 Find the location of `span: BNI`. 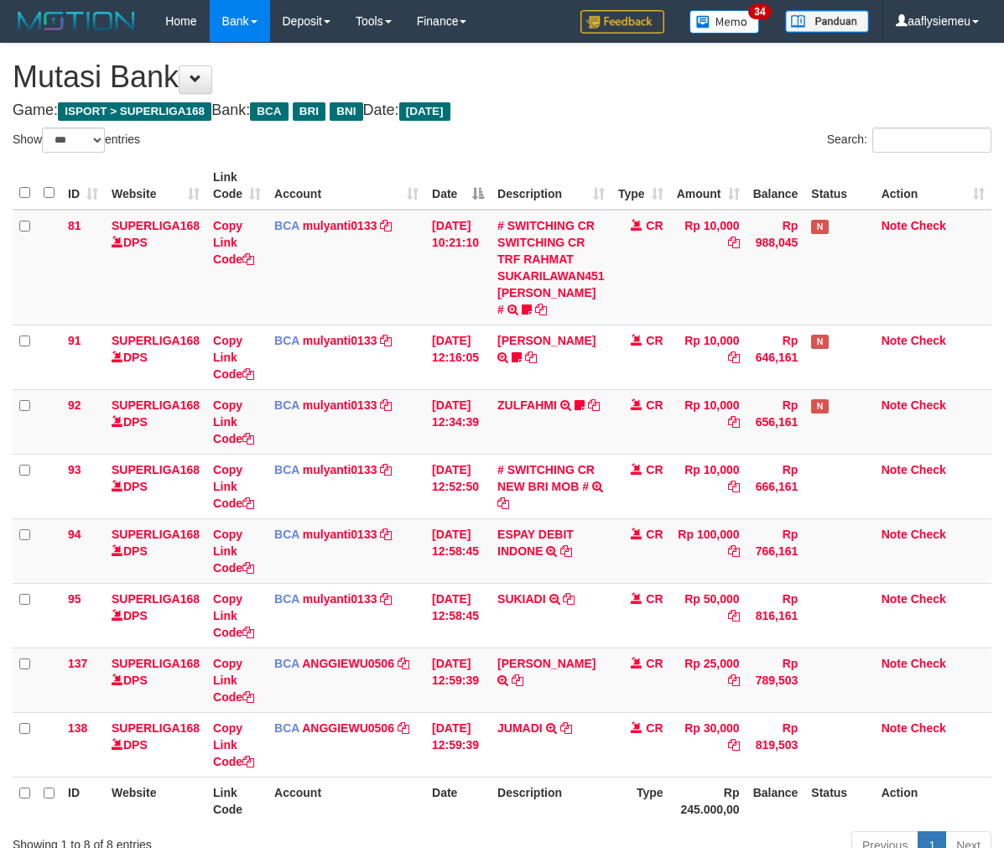

span: BNI is located at coordinates (346, 112).